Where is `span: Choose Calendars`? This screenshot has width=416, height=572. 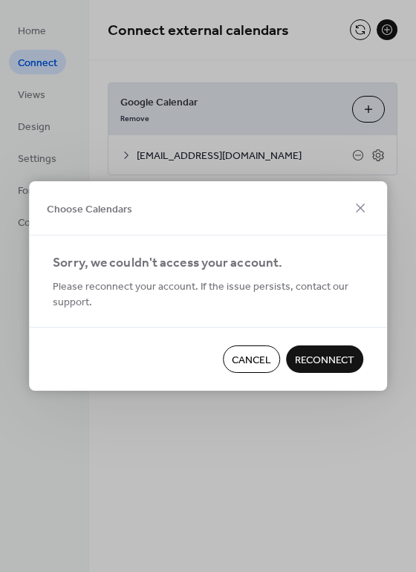
span: Choose Calendars is located at coordinates (89, 209).